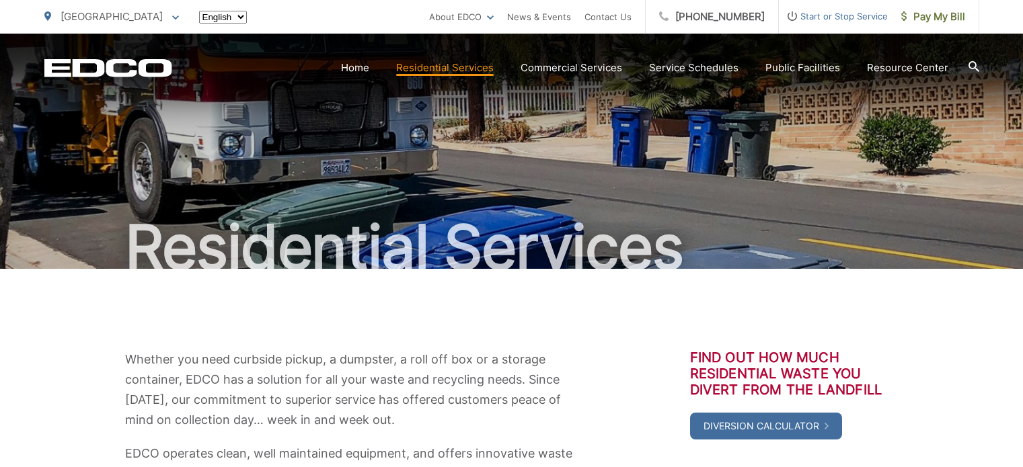 Image resolution: width=1023 pixels, height=467 pixels. What do you see at coordinates (461, 17) in the screenshot?
I see `a: About EDCO` at bounding box center [461, 17].